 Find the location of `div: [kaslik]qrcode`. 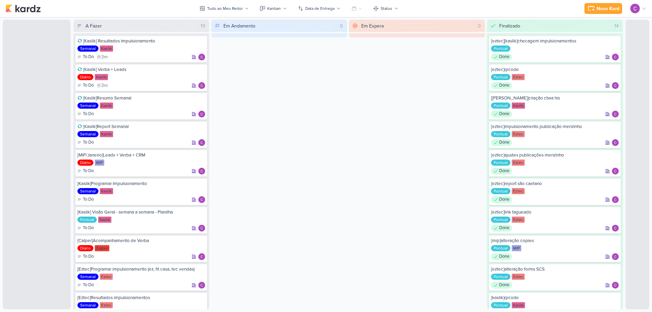

div: [kaslik]qrcode is located at coordinates (554, 298).